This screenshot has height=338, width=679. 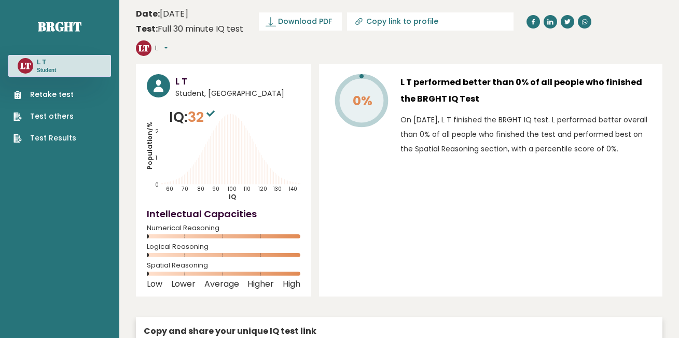 I want to click on h4: Intellectual Capacities, so click(x=224, y=214).